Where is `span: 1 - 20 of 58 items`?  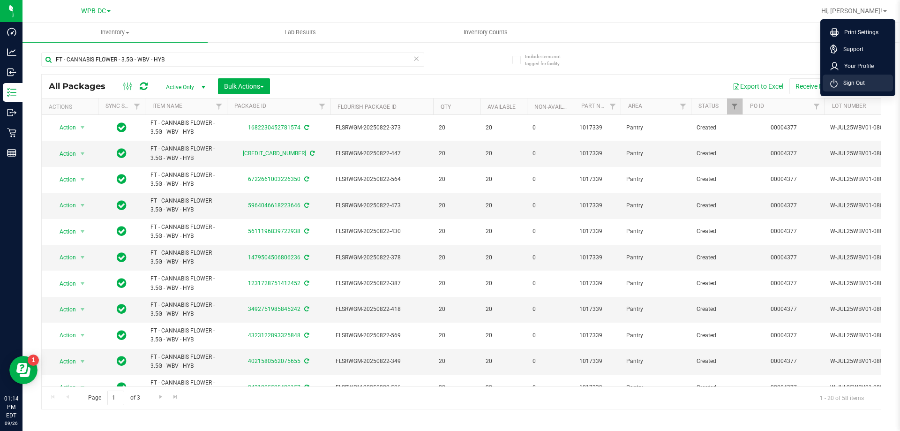
span: 1 - 20 of 58 items is located at coordinates (841, 397).